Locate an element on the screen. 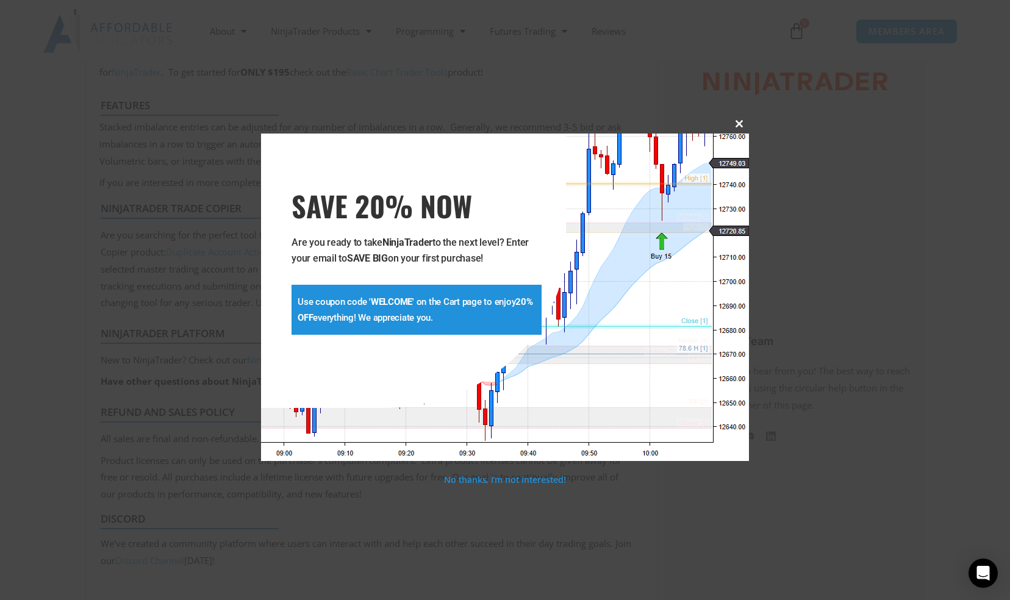  strong: SAVE BIG is located at coordinates (367, 258).